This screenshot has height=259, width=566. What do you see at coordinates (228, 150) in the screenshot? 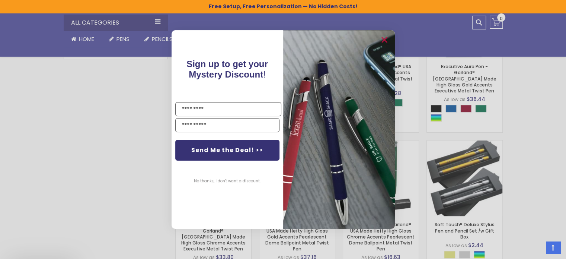
I see `button: Send Me the Deal! >>` at bounding box center [228, 150].